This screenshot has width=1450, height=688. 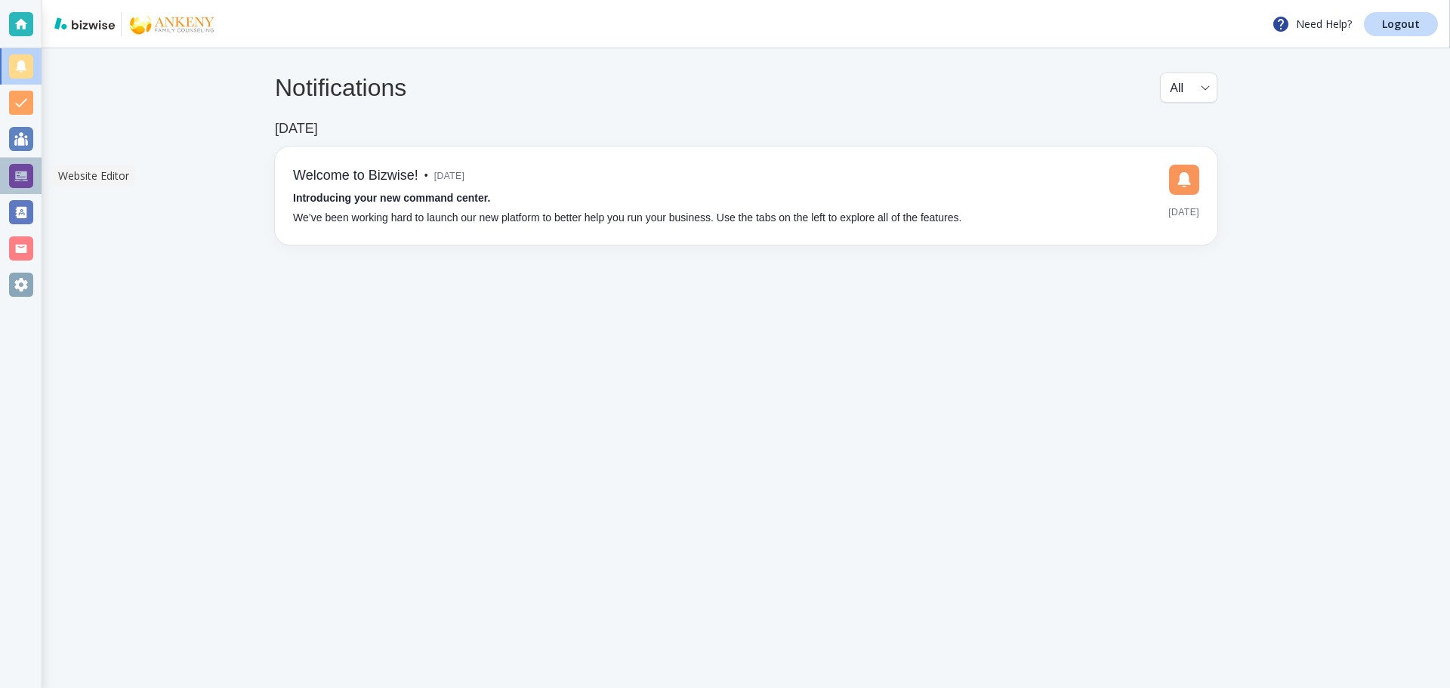 What do you see at coordinates (85, 23) in the screenshot?
I see `img: bizwise` at bounding box center [85, 23].